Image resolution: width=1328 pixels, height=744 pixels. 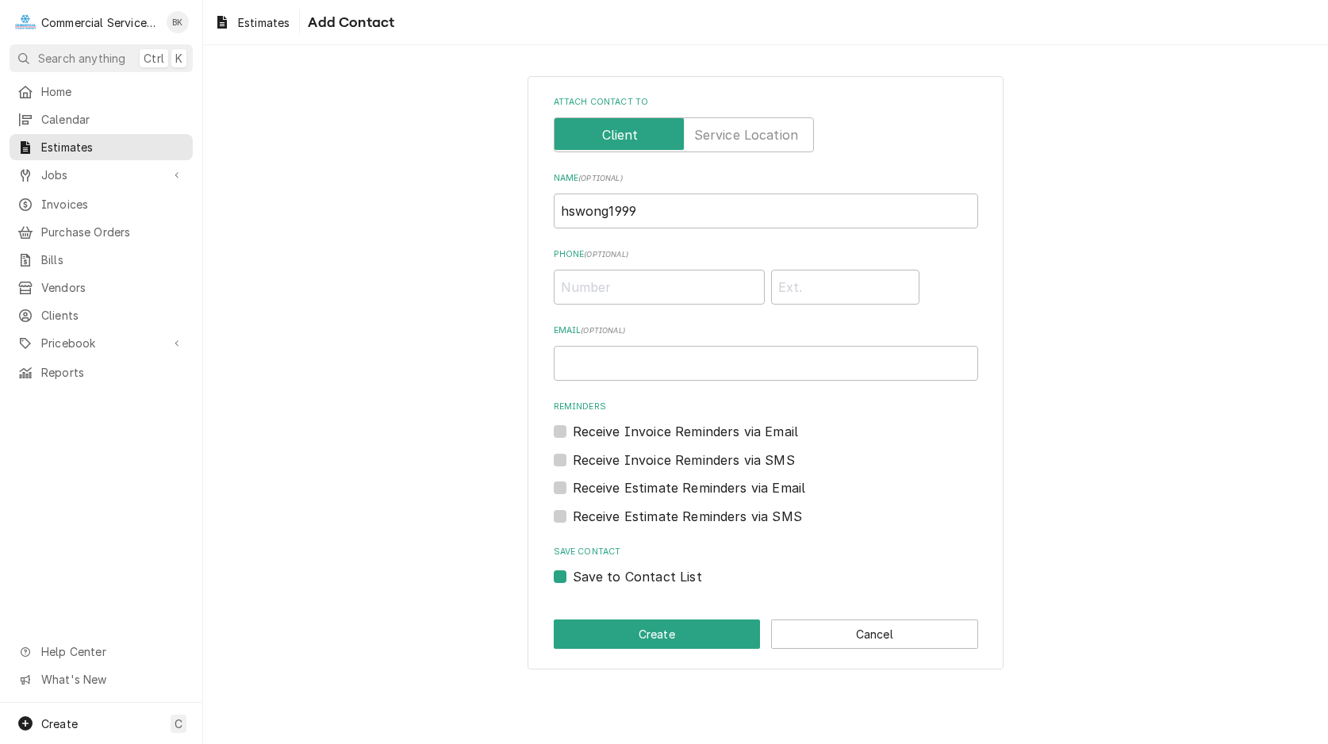 I want to click on label: Phone, so click(x=766, y=255).